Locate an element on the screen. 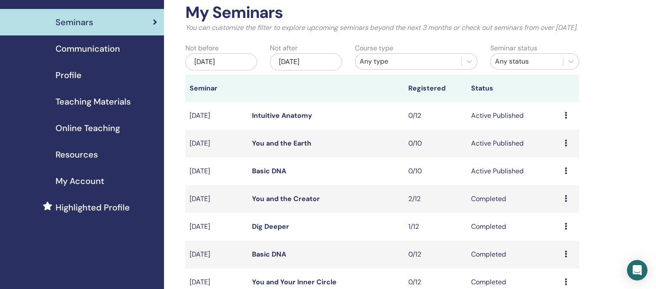 Image resolution: width=656 pixels, height=289 pixels. label: Not after is located at coordinates (284, 48).